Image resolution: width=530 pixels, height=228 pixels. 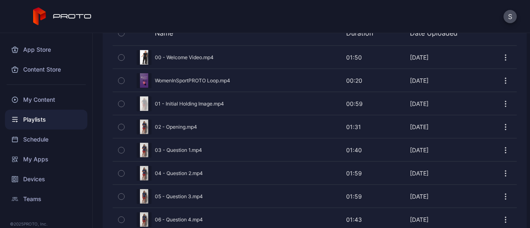 What do you see at coordinates (46, 199) in the screenshot?
I see `a: Teams` at bounding box center [46, 199].